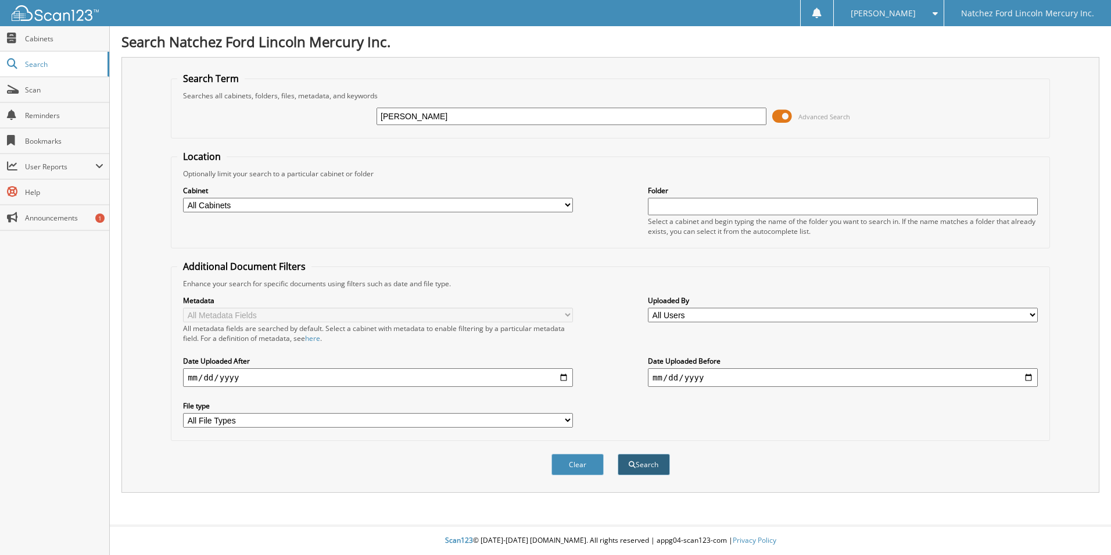 This screenshot has width=1111, height=555. Describe the element at coordinates (64, 192) in the screenshot. I see `span: Help` at that location.